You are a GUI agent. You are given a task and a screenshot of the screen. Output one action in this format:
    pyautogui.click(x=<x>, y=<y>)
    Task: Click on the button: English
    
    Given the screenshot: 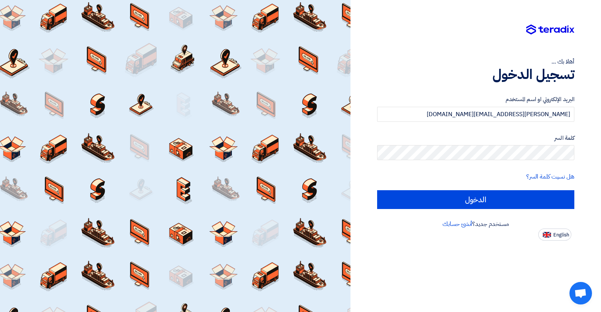 What is the action you would take?
    pyautogui.click(x=555, y=234)
    